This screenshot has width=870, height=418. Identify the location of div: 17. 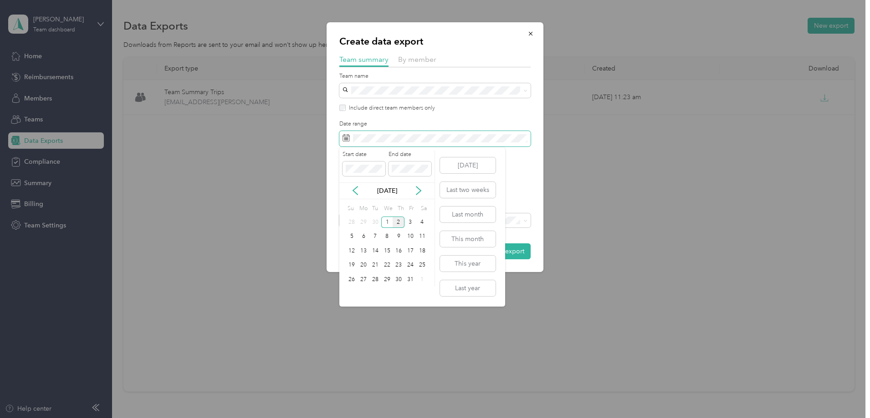
(410, 251).